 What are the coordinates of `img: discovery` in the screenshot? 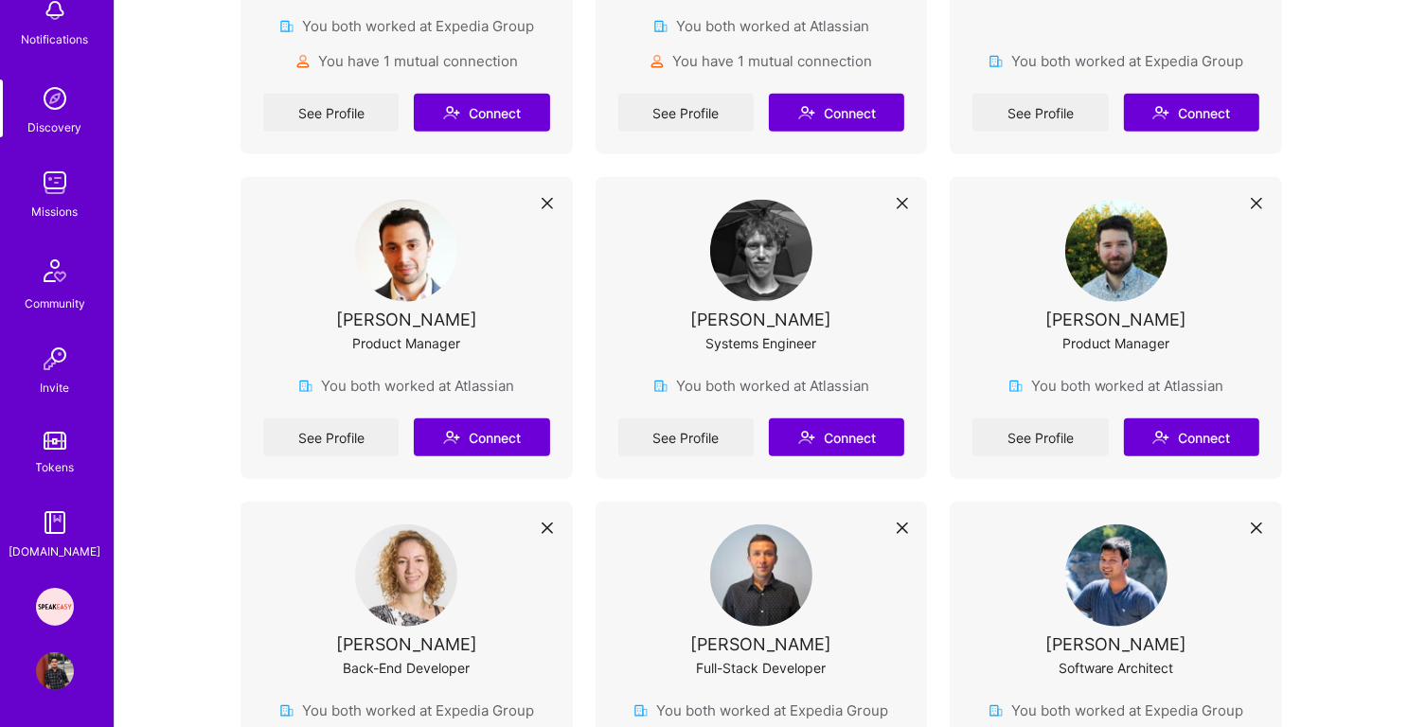 It's located at (55, 99).